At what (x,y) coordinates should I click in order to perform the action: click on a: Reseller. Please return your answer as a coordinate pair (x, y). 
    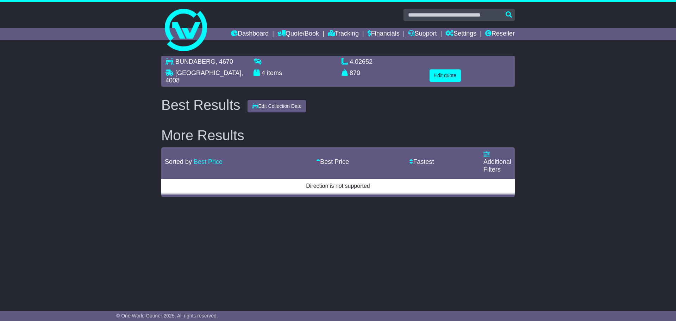
    Looking at the image, I should click on (500, 34).